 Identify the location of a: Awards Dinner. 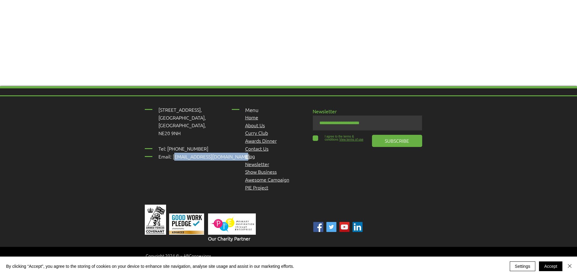
(261, 141).